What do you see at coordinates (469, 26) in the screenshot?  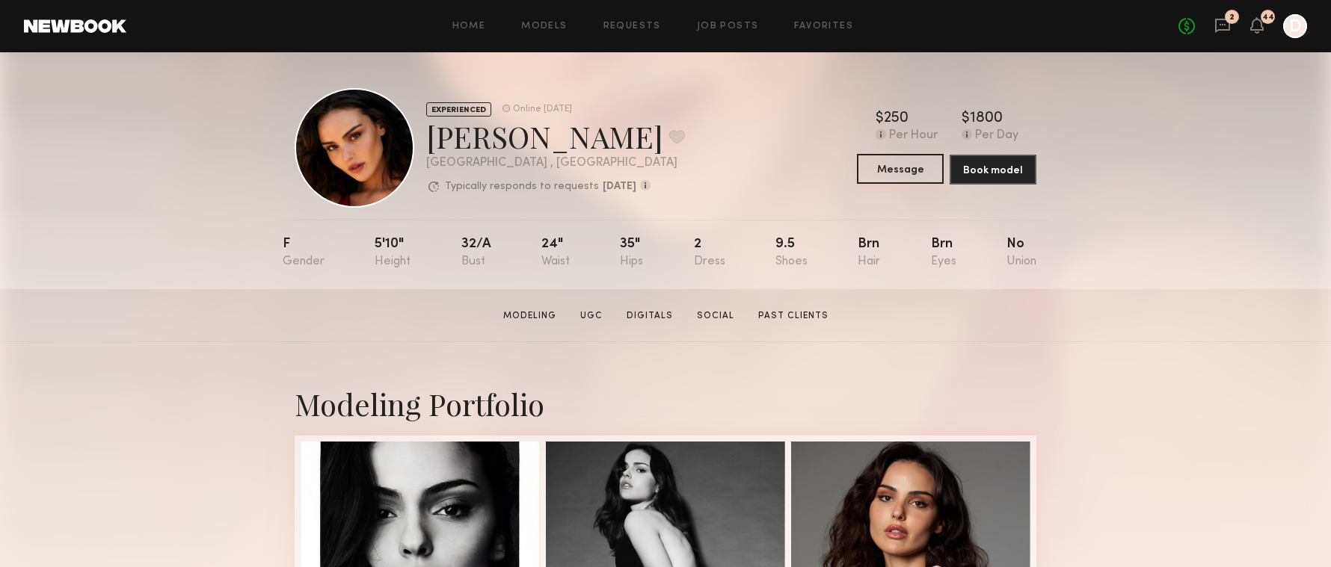 I see `a: Home` at bounding box center [469, 26].